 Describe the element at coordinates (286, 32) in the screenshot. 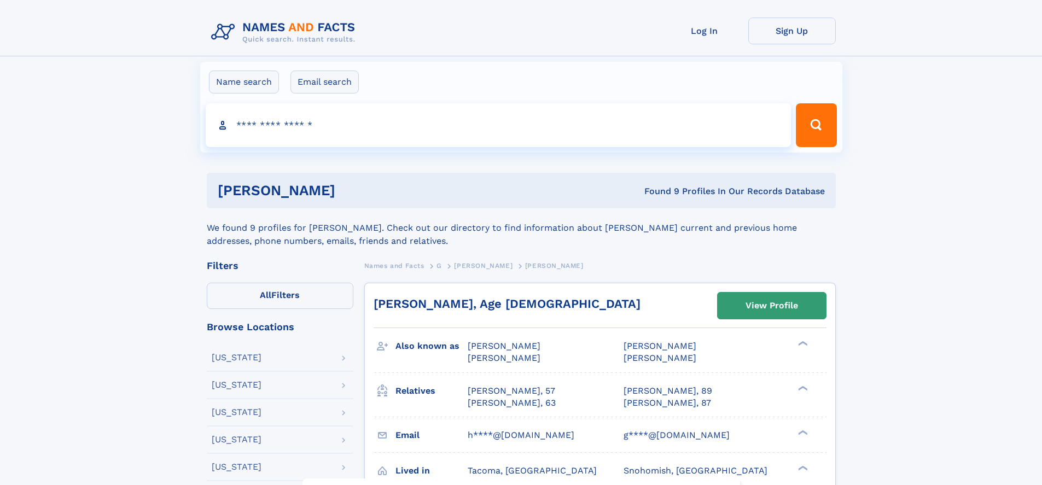

I see `img: Logo Names and Facts` at that location.